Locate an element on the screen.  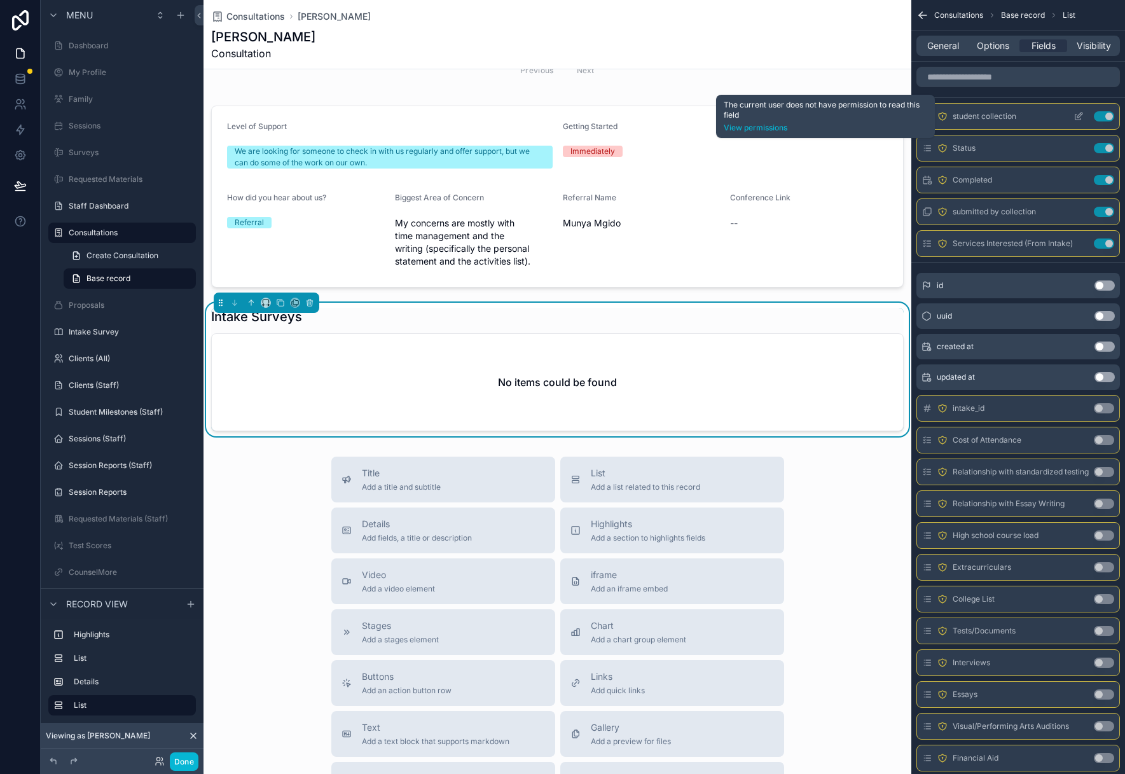
a: Family is located at coordinates (122, 99).